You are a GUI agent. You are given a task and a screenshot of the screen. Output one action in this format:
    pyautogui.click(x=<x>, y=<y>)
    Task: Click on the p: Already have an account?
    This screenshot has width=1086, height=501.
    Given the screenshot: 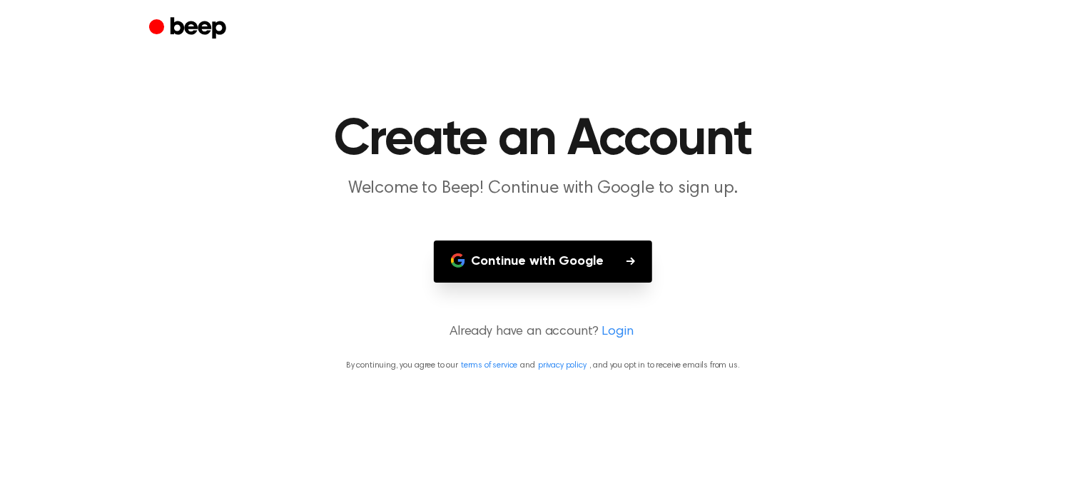 What is the action you would take?
    pyautogui.click(x=543, y=332)
    